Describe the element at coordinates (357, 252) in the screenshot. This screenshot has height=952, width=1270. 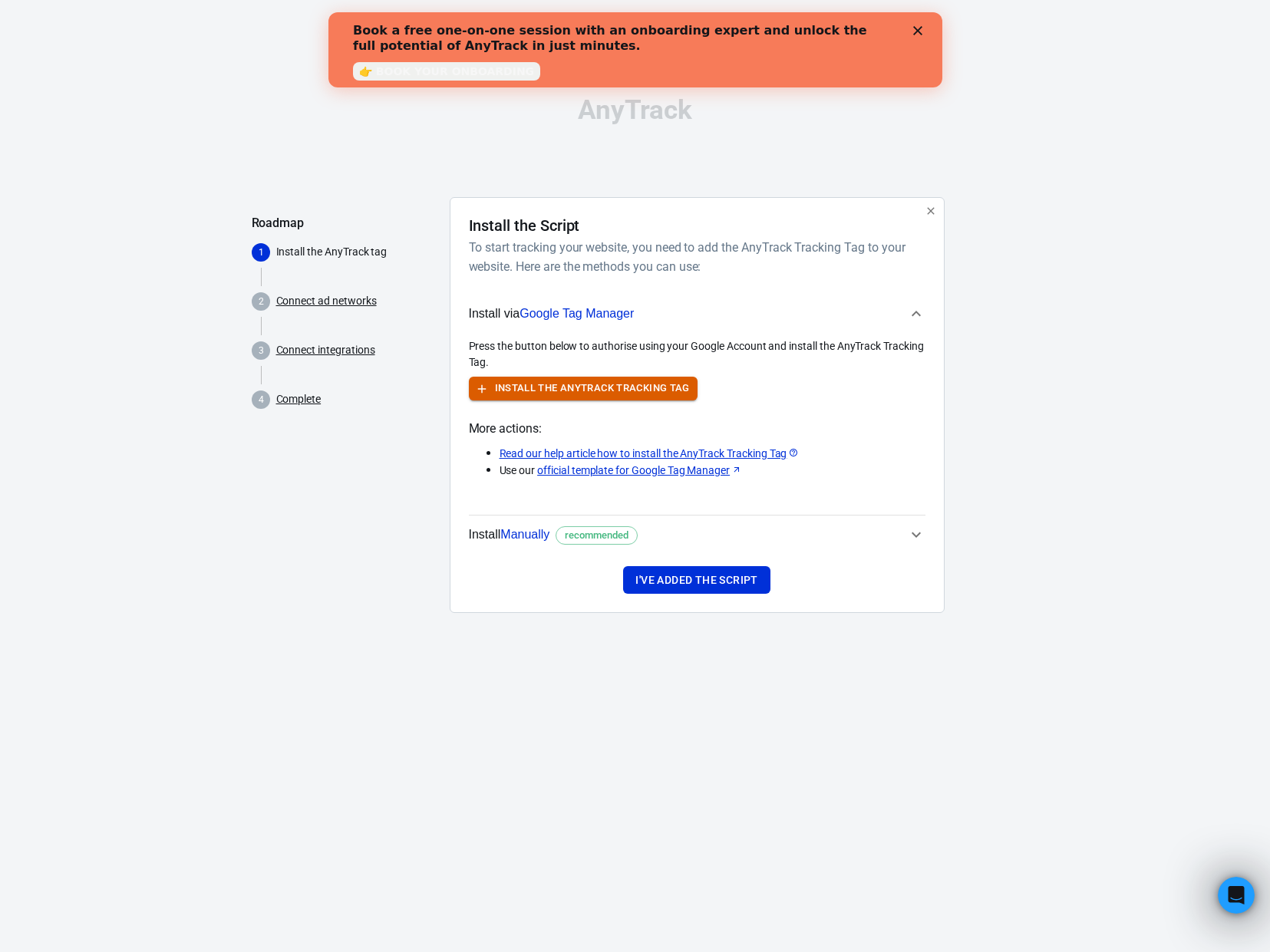
I see `p: Install the AnyTrack tag` at that location.